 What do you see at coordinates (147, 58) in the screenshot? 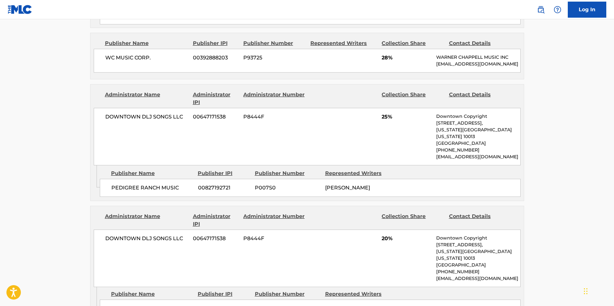
I see `span: WC MUSIC CORP.` at bounding box center [147, 58].